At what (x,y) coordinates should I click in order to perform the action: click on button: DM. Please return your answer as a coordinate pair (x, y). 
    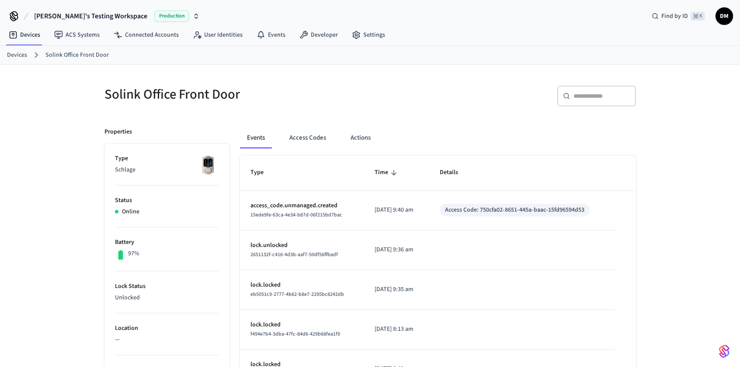
    Looking at the image, I should click on (724, 16).